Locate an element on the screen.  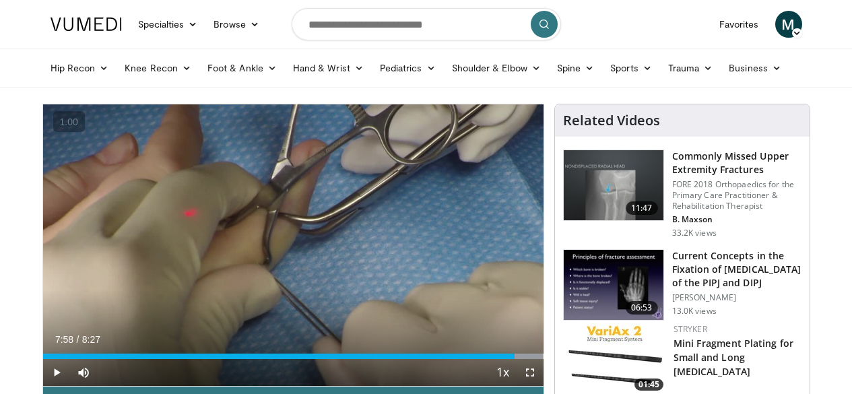
button: Fullscreen is located at coordinates (530, 373).